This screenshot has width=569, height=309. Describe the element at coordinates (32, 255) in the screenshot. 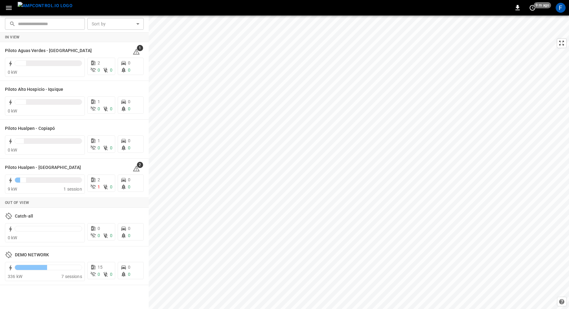

I see `h6: DEMO NETWORK` at that location.